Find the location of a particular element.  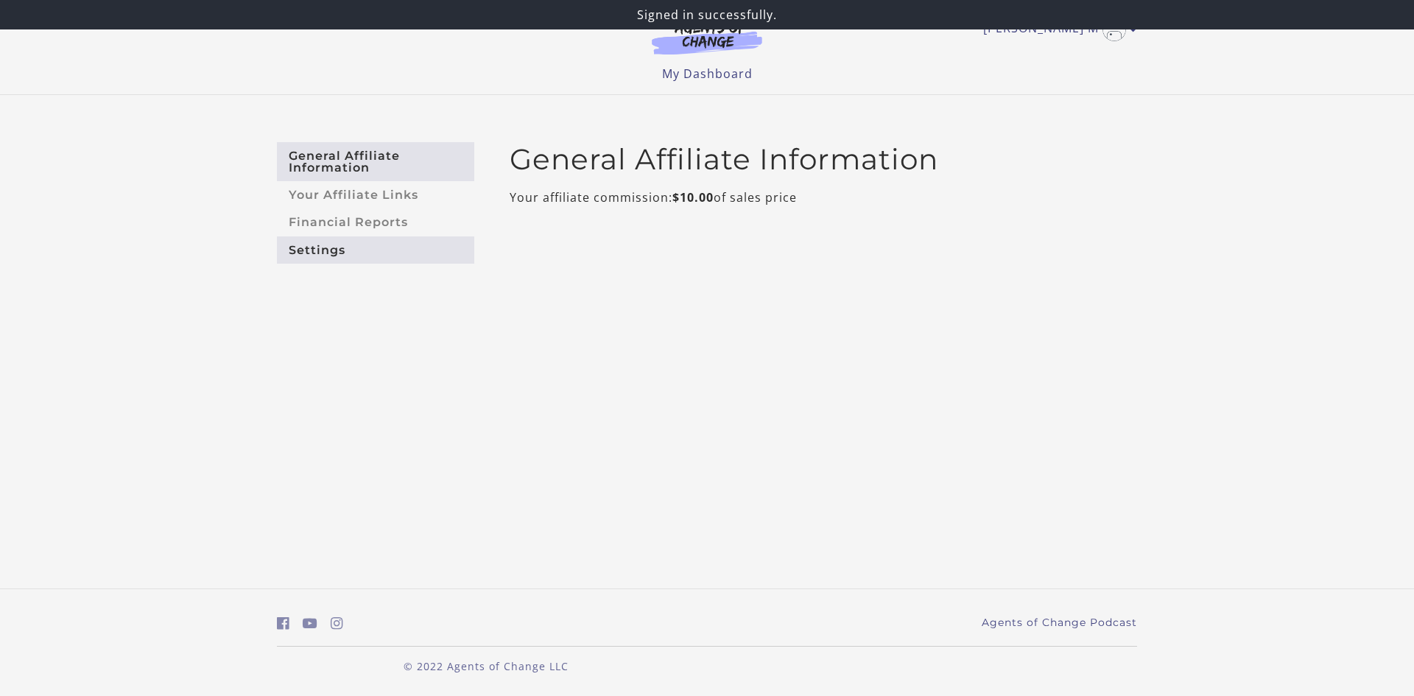

img: Agents of Change Logo is located at coordinates (707, 38).